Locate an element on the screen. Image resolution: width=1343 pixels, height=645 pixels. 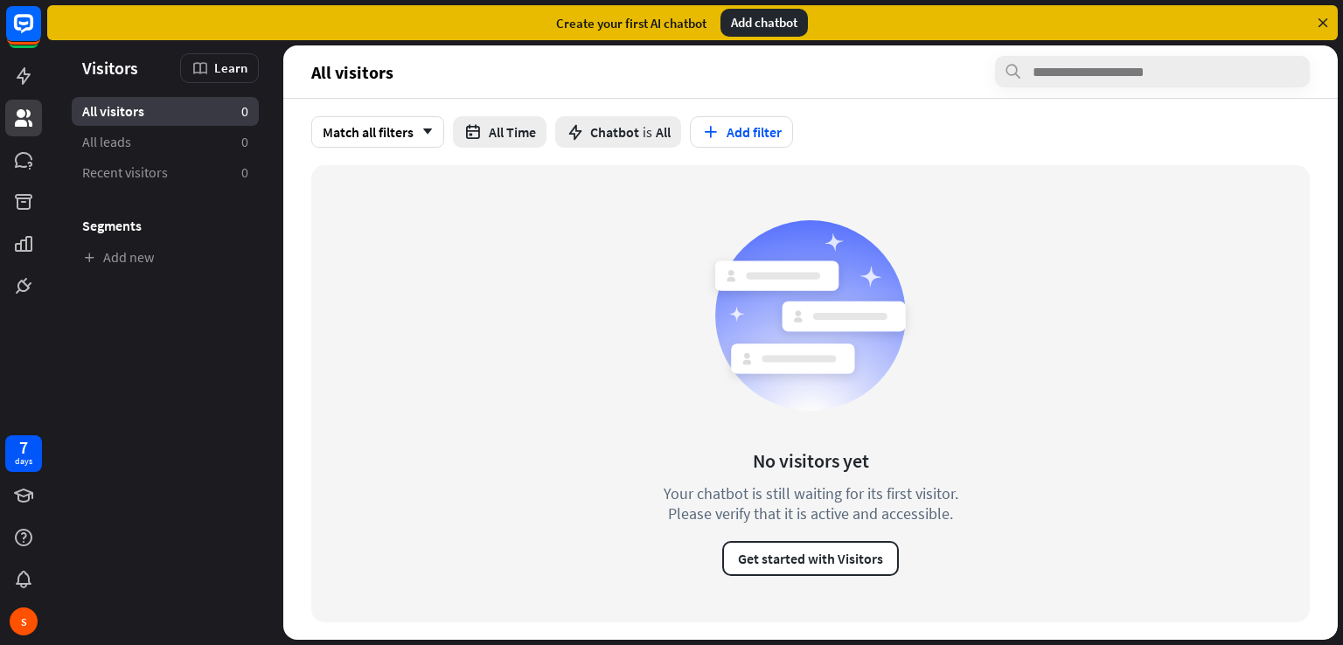
a: All leads 0 is located at coordinates (165, 142).